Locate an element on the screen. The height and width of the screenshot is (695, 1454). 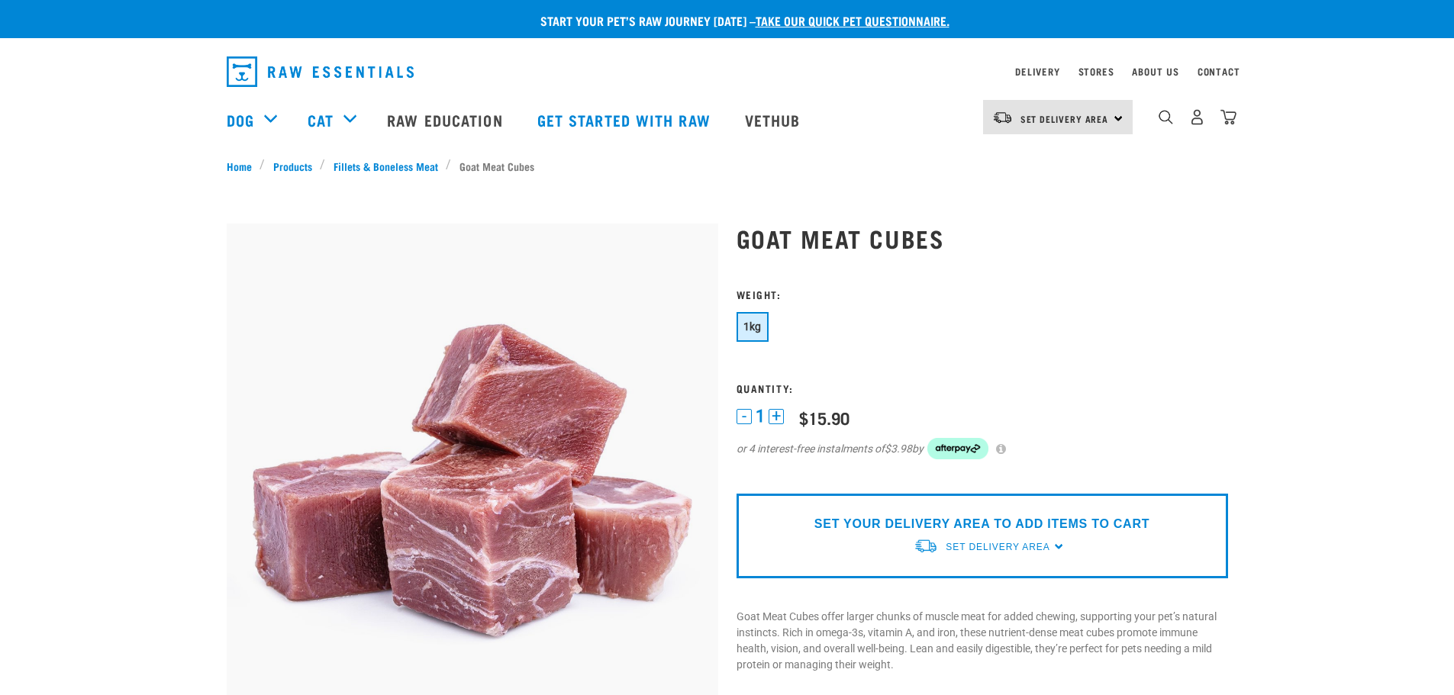
div: or 4 interest-free instalments of by is located at coordinates (982, 449).